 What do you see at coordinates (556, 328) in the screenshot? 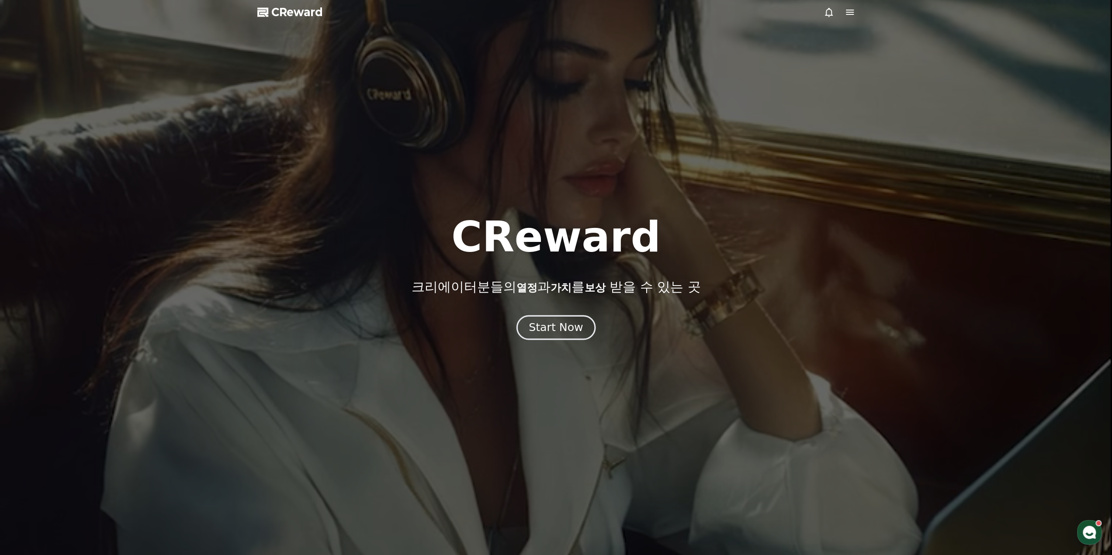
I see `div: Start Now` at bounding box center [556, 328].